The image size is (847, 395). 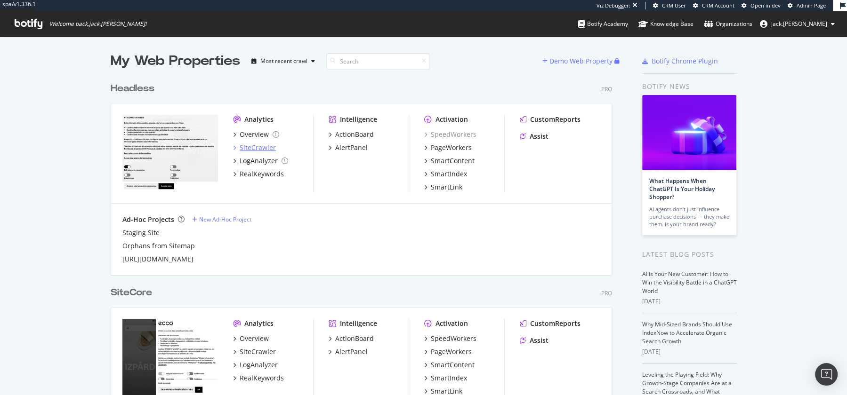 What do you see at coordinates (689, 132) in the screenshot?
I see `img: What Happens When ChatGPT Is Your Holiday Shopper?` at bounding box center [689, 132].